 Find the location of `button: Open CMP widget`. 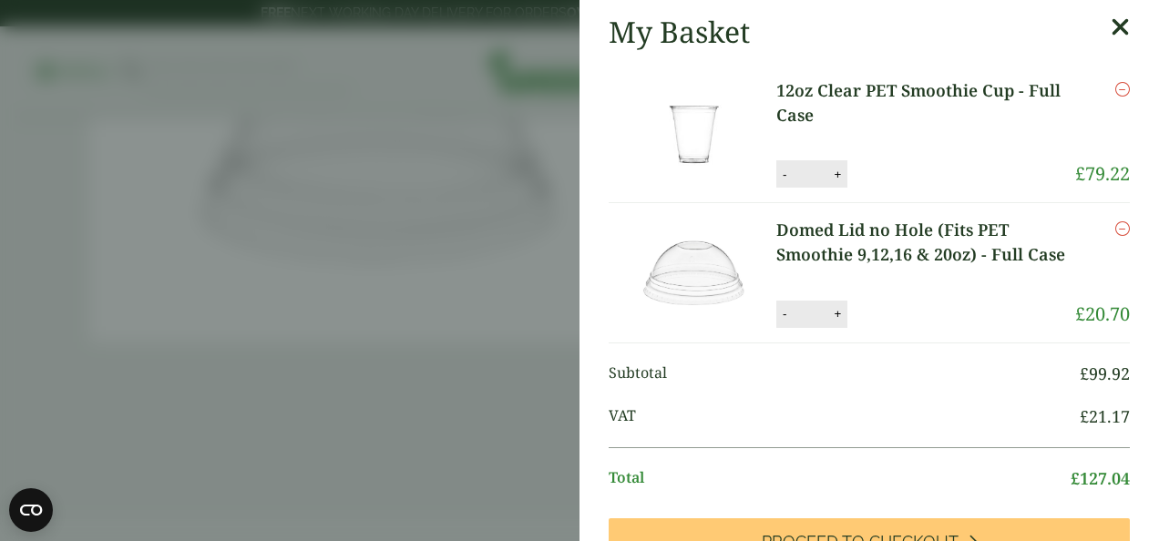

button: Open CMP widget is located at coordinates (31, 510).